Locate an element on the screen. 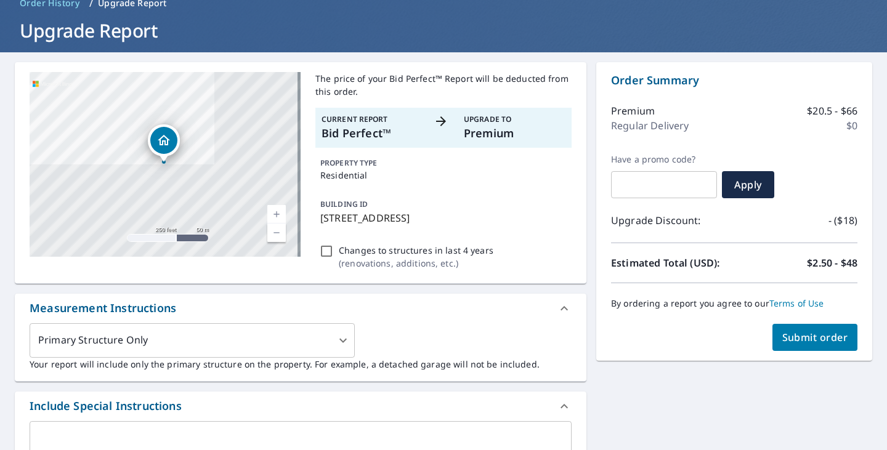  p: By ordering a report you agree to our is located at coordinates (735, 304).